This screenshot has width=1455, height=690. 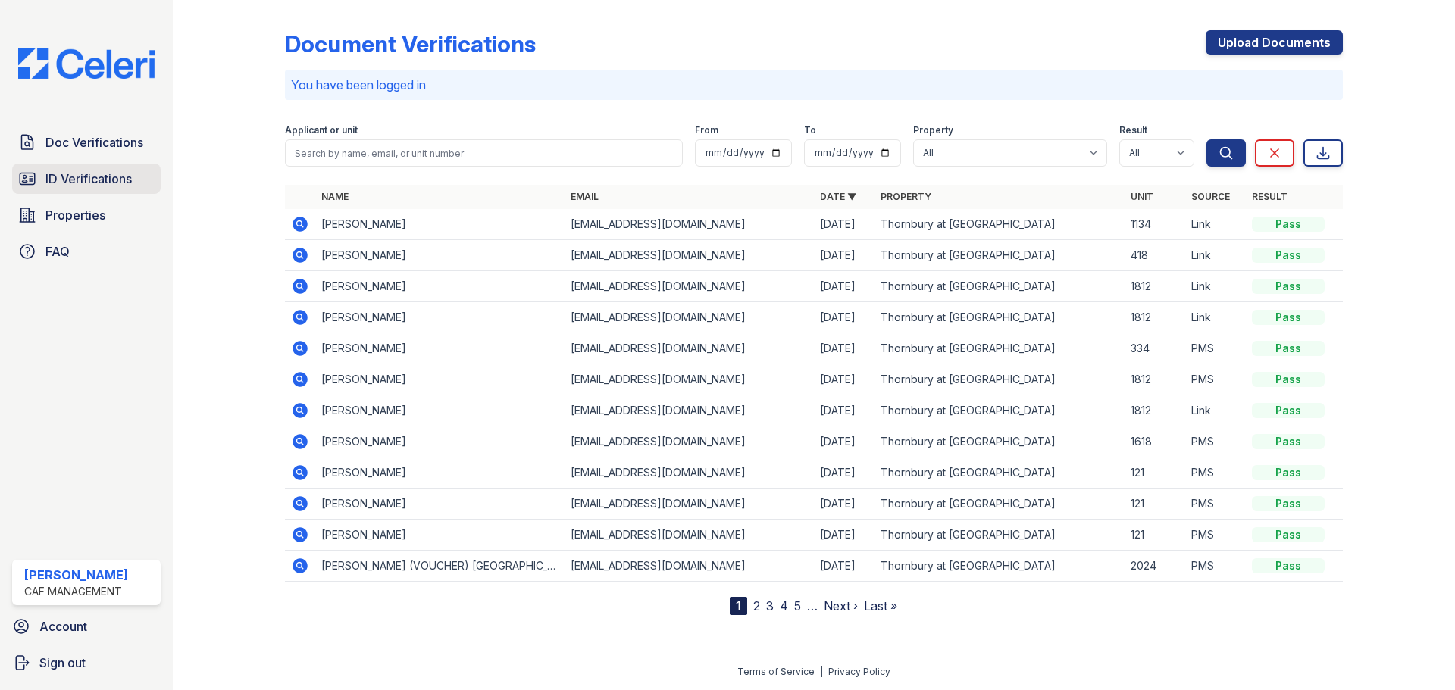 What do you see at coordinates (1155, 349) in the screenshot?
I see `td: 334` at bounding box center [1155, 349].